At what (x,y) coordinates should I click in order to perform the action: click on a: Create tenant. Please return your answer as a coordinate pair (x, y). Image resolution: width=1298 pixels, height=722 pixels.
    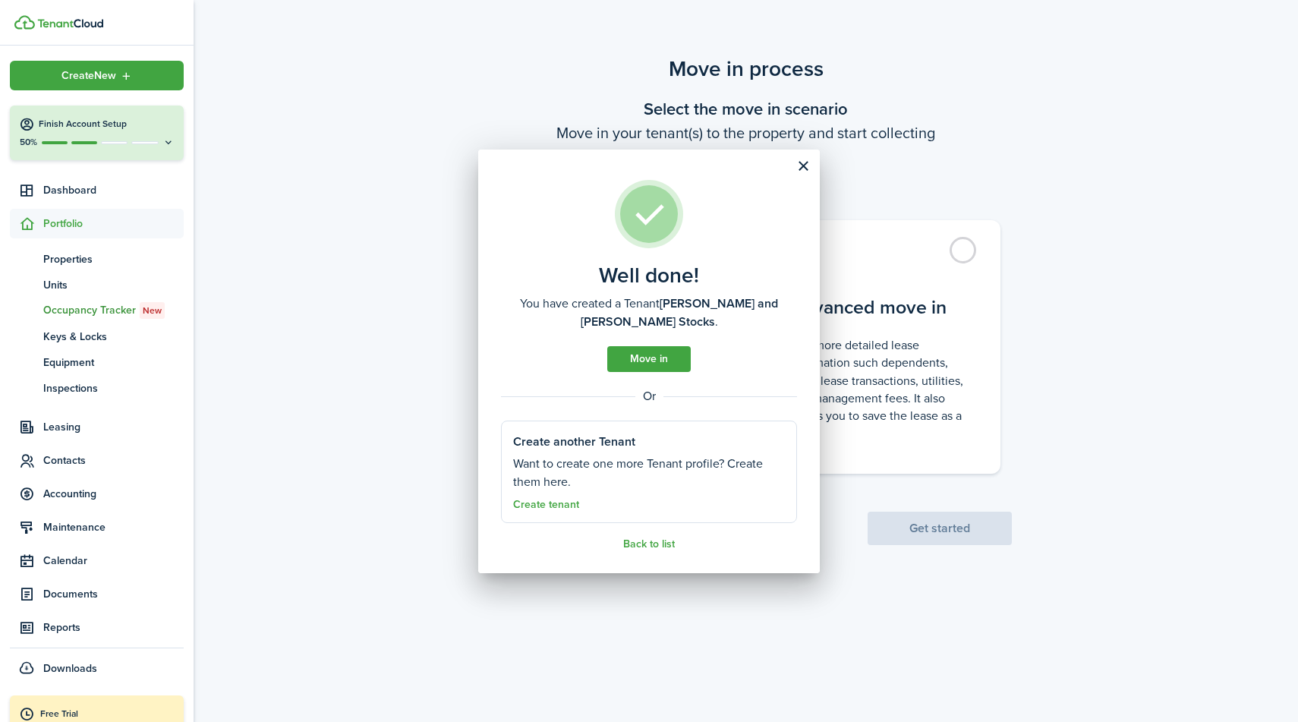
    Looking at the image, I should click on (546, 505).